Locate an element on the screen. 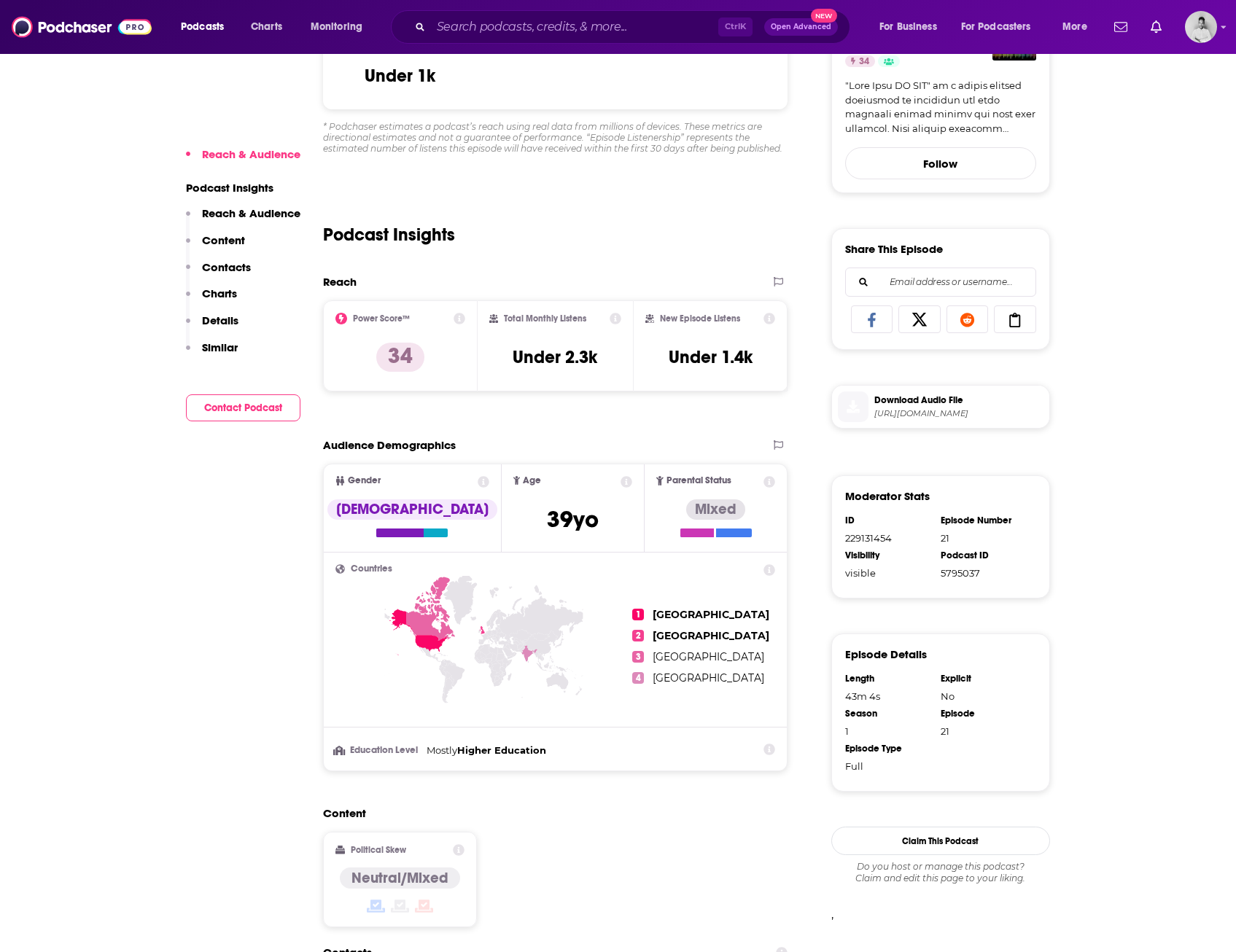  h3: Share This Episode is located at coordinates (894, 249).